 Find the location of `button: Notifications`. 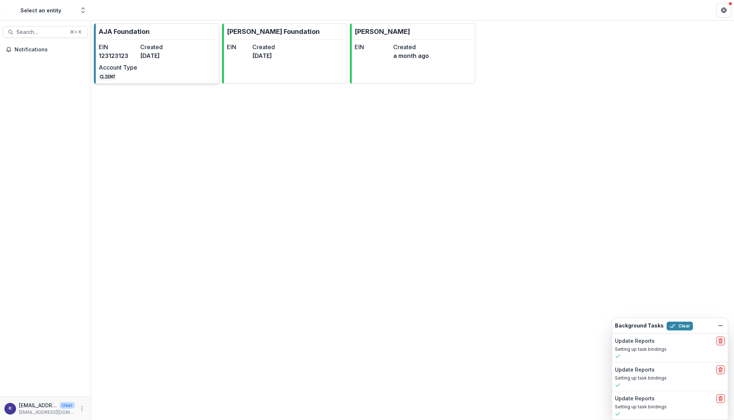

button: Notifications is located at coordinates (45, 50).